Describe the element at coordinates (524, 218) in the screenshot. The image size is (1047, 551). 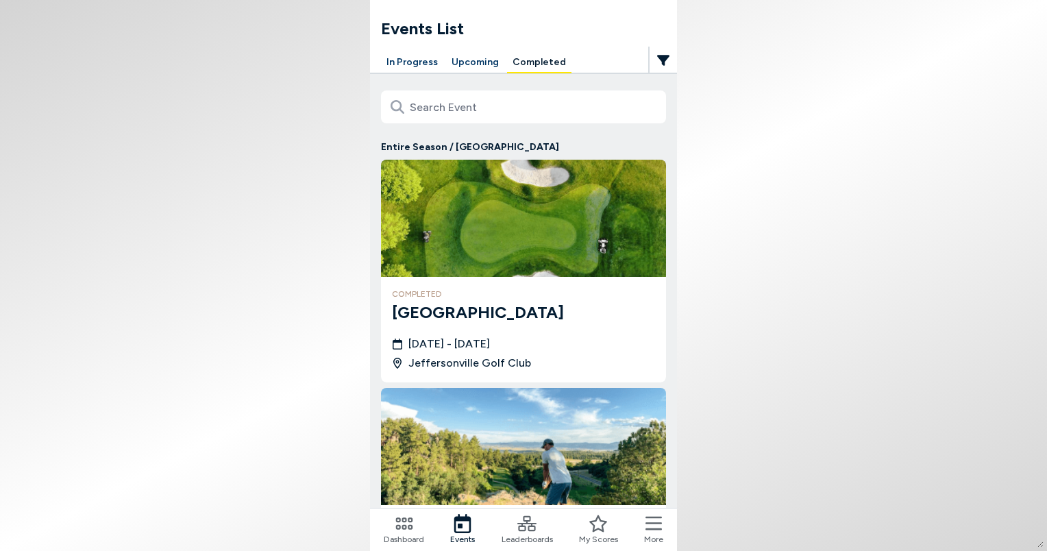
I see `img: Jeffersonville` at that location.